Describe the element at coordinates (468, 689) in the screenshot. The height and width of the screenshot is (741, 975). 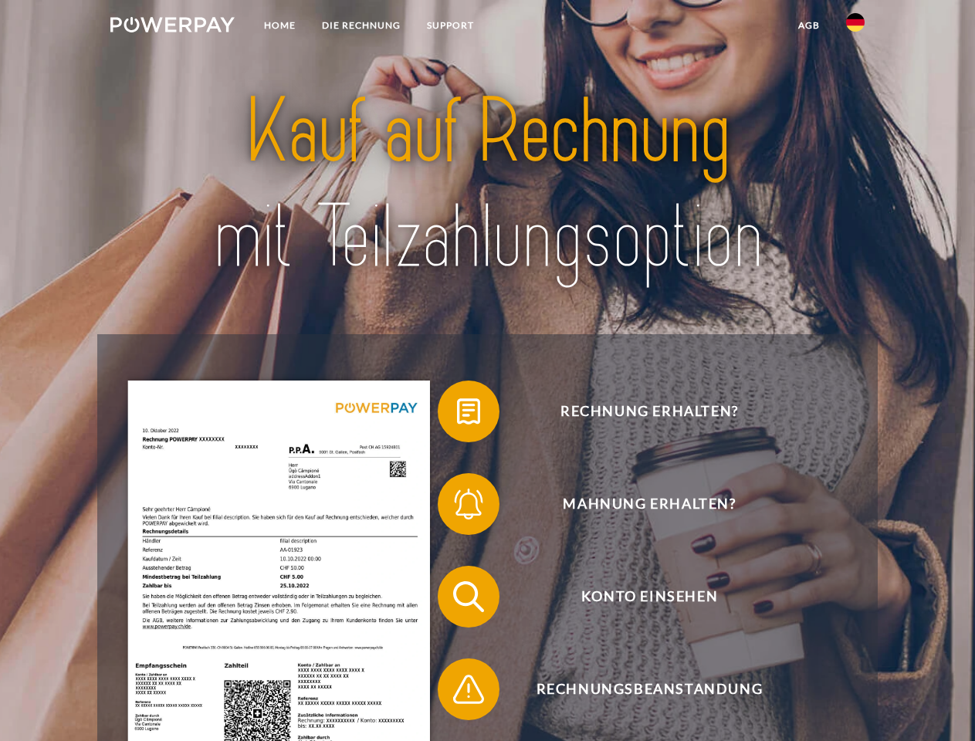
I see `img: qb_warning.svg` at that location.